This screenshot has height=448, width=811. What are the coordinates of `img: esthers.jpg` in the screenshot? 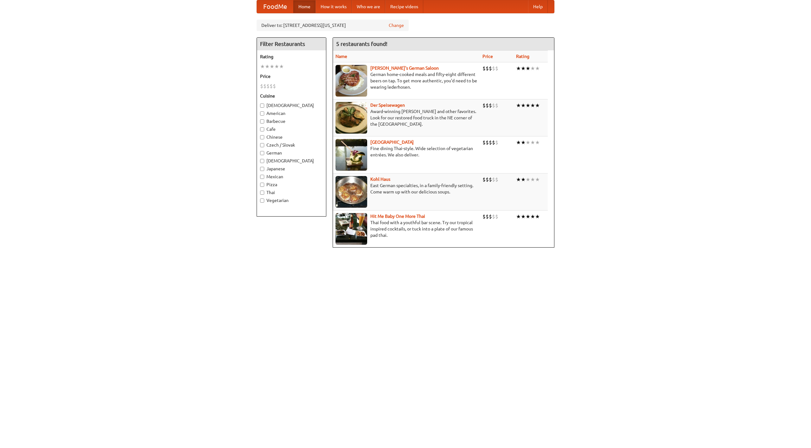 It's located at (351, 81).